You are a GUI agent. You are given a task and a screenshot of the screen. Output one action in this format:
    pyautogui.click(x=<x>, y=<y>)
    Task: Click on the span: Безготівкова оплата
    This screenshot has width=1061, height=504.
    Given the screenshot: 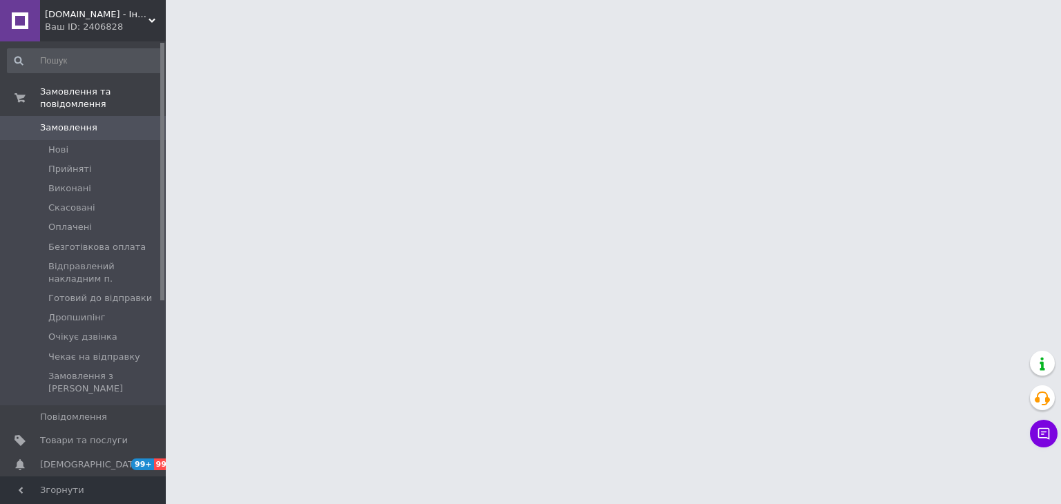 What is the action you would take?
    pyautogui.click(x=97, y=247)
    